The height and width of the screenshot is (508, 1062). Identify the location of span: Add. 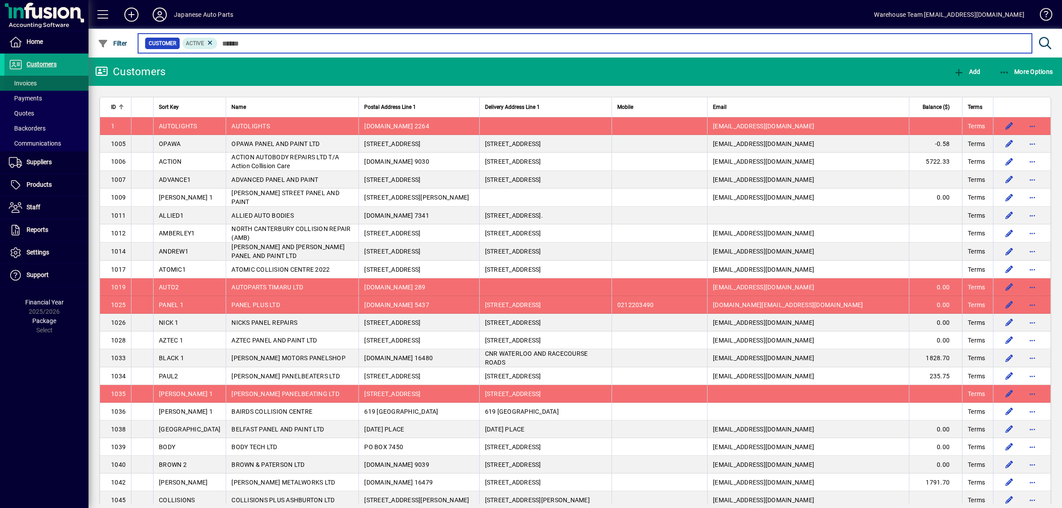
(967, 72).